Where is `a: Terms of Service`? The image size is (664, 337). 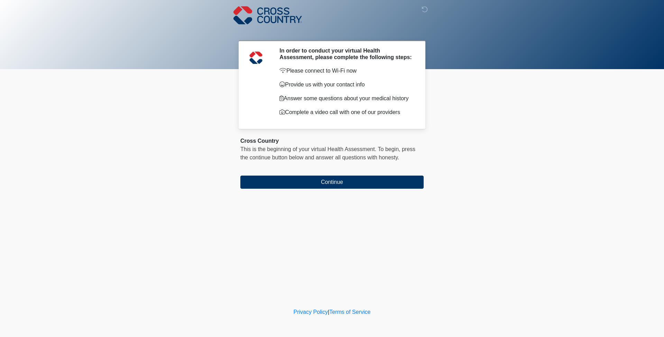 a: Terms of Service is located at coordinates (350, 312).